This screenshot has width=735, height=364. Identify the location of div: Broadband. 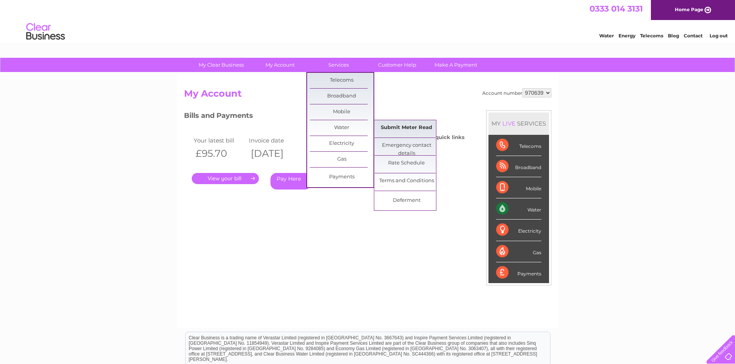
(518, 167).